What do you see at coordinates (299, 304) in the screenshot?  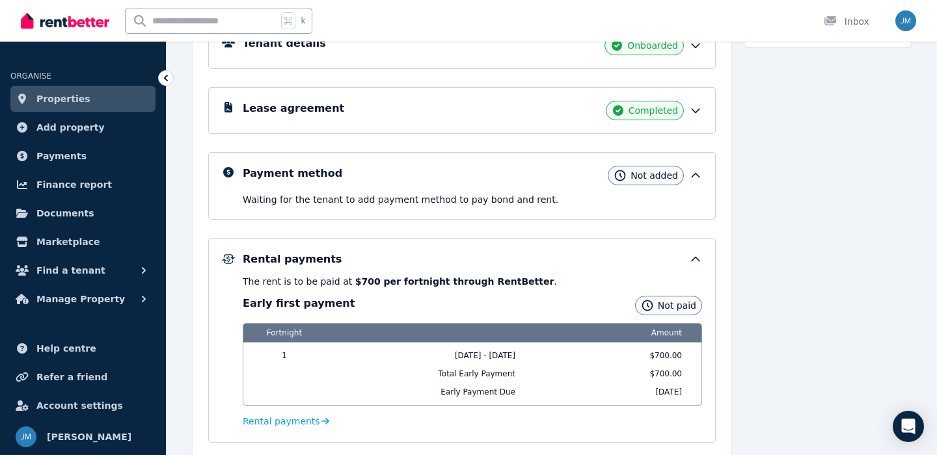 I see `h3: Early first payment` at bounding box center [299, 304].